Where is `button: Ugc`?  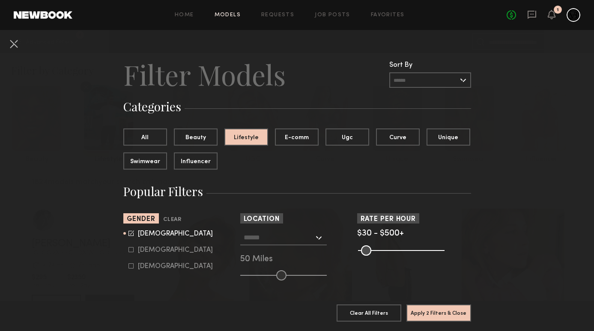 button: Ugc is located at coordinates (347, 137).